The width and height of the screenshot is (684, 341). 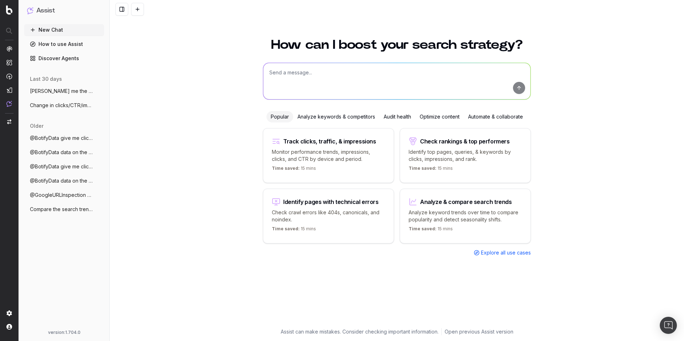 What do you see at coordinates (280, 117) in the screenshot?
I see `div: Popular` at bounding box center [280, 117].